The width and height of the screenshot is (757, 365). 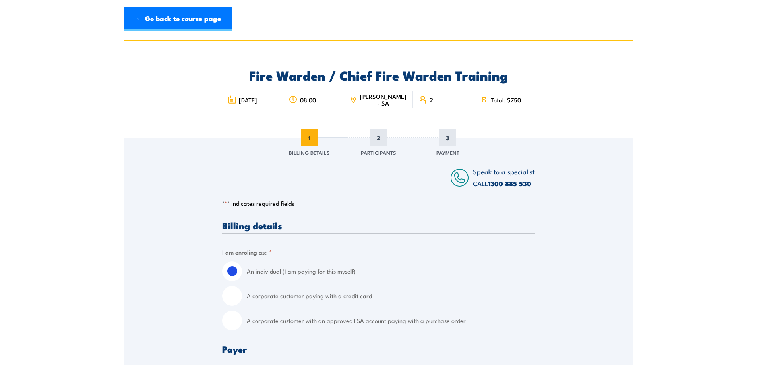 What do you see at coordinates (378, 225) in the screenshot?
I see `h3: Billing details` at bounding box center [378, 225].